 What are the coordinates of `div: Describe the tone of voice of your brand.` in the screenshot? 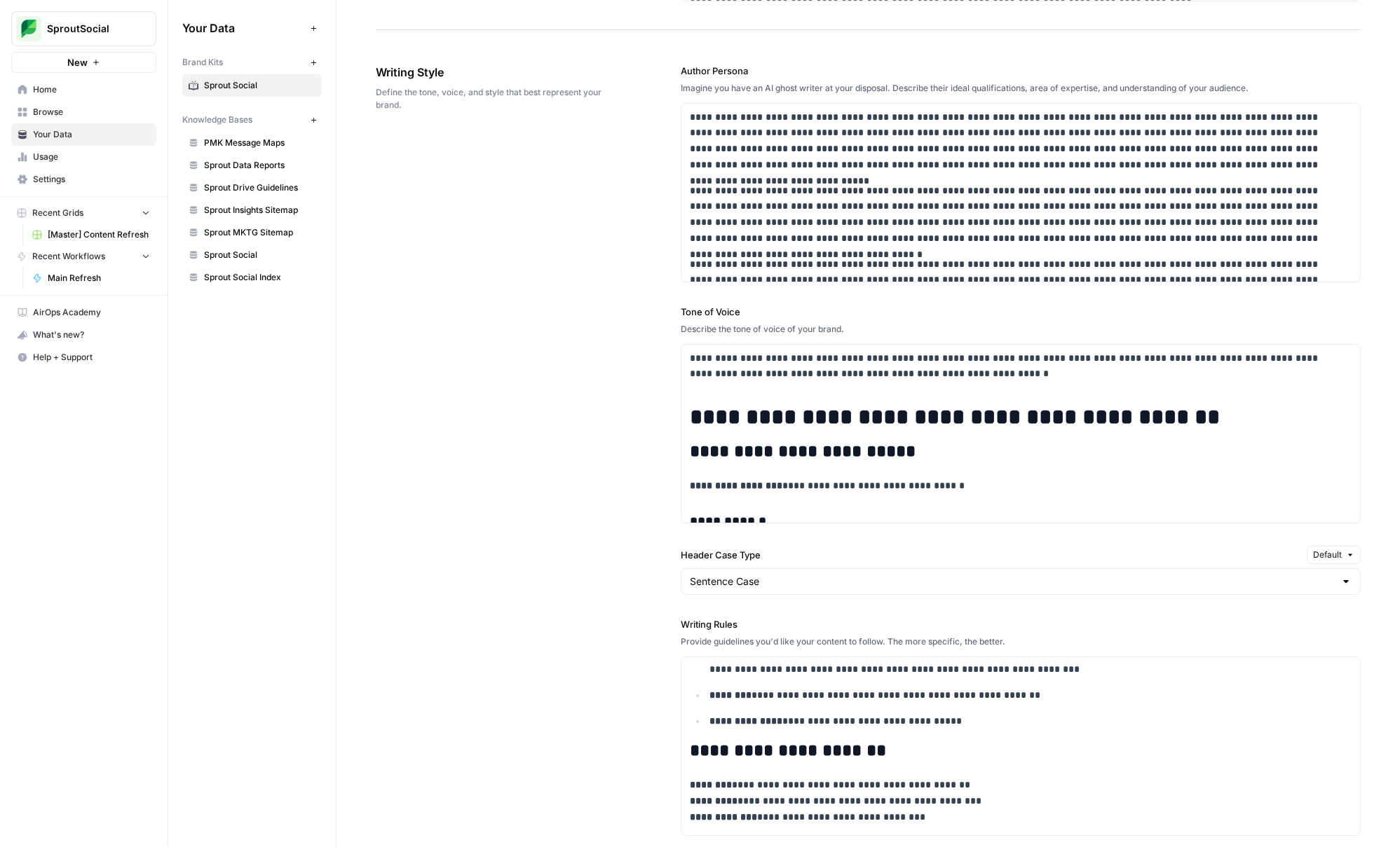 It's located at (1021, 329).